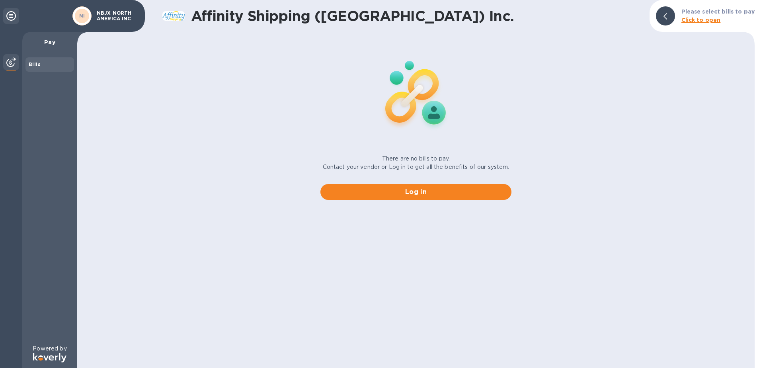 The image size is (761, 368). I want to click on b: Click to open, so click(701, 20).